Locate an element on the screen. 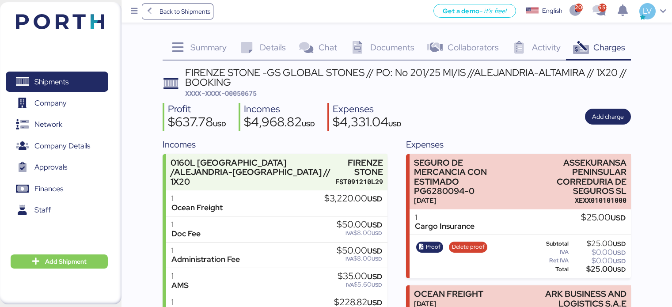 This screenshot has width=672, height=307. span: Approvals is located at coordinates (51, 167).